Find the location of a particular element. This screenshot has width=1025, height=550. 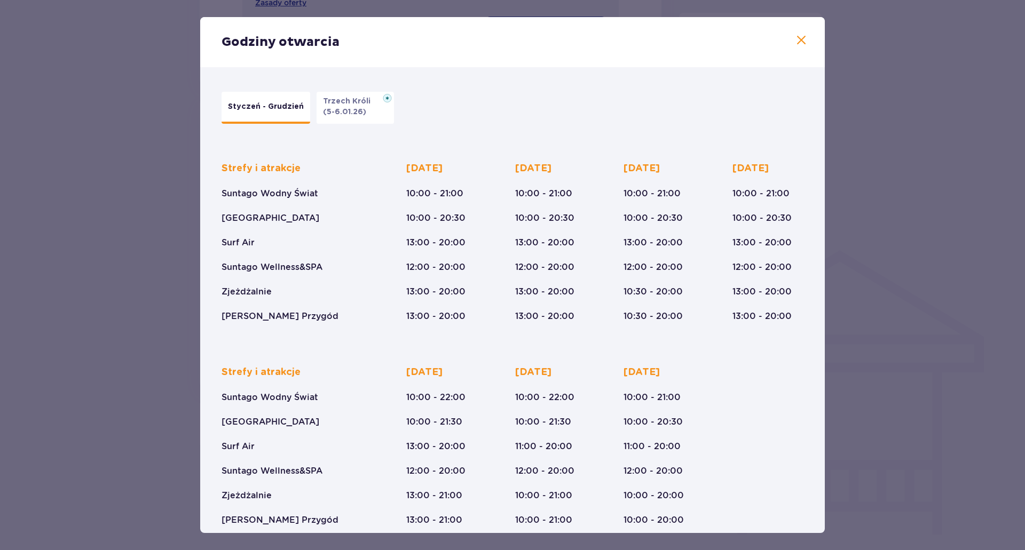

p: Styczeń - Grudzień is located at coordinates (266, 107).